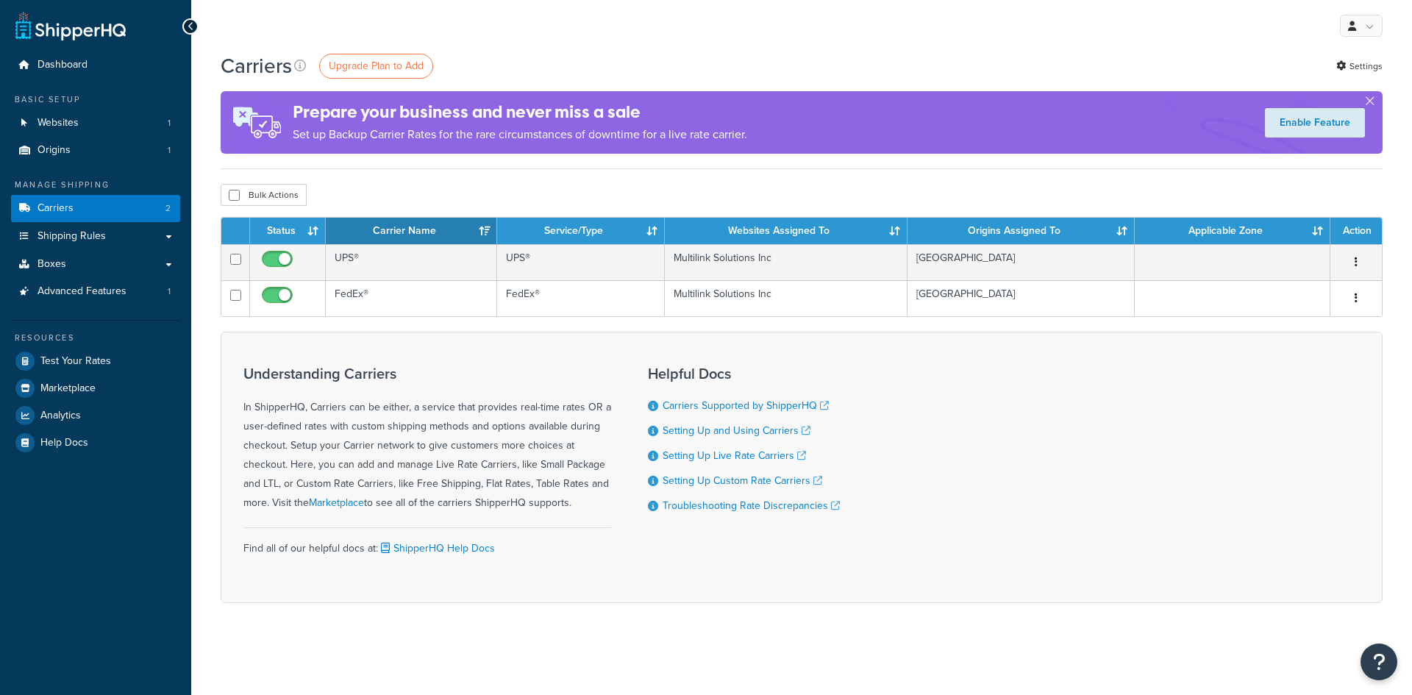  I want to click on li: Carriers, so click(96, 208).